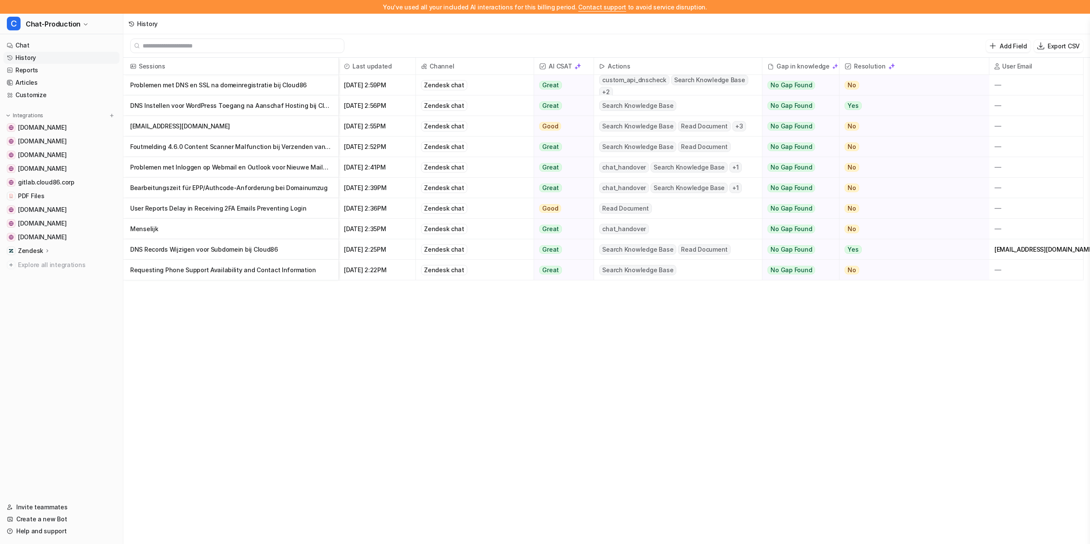 This screenshot has height=544, width=1090. I want to click on span: Channel, so click(474, 66).